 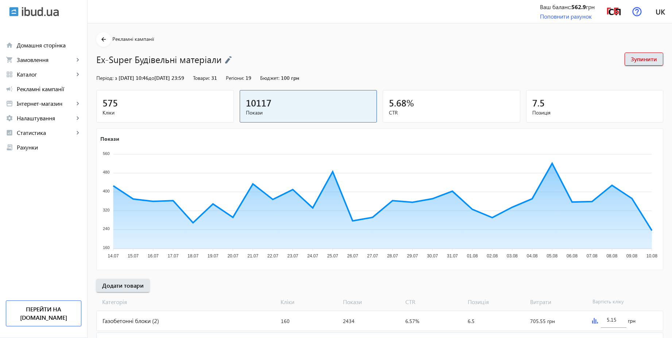 I want to click on span: Статистика, so click(x=45, y=133).